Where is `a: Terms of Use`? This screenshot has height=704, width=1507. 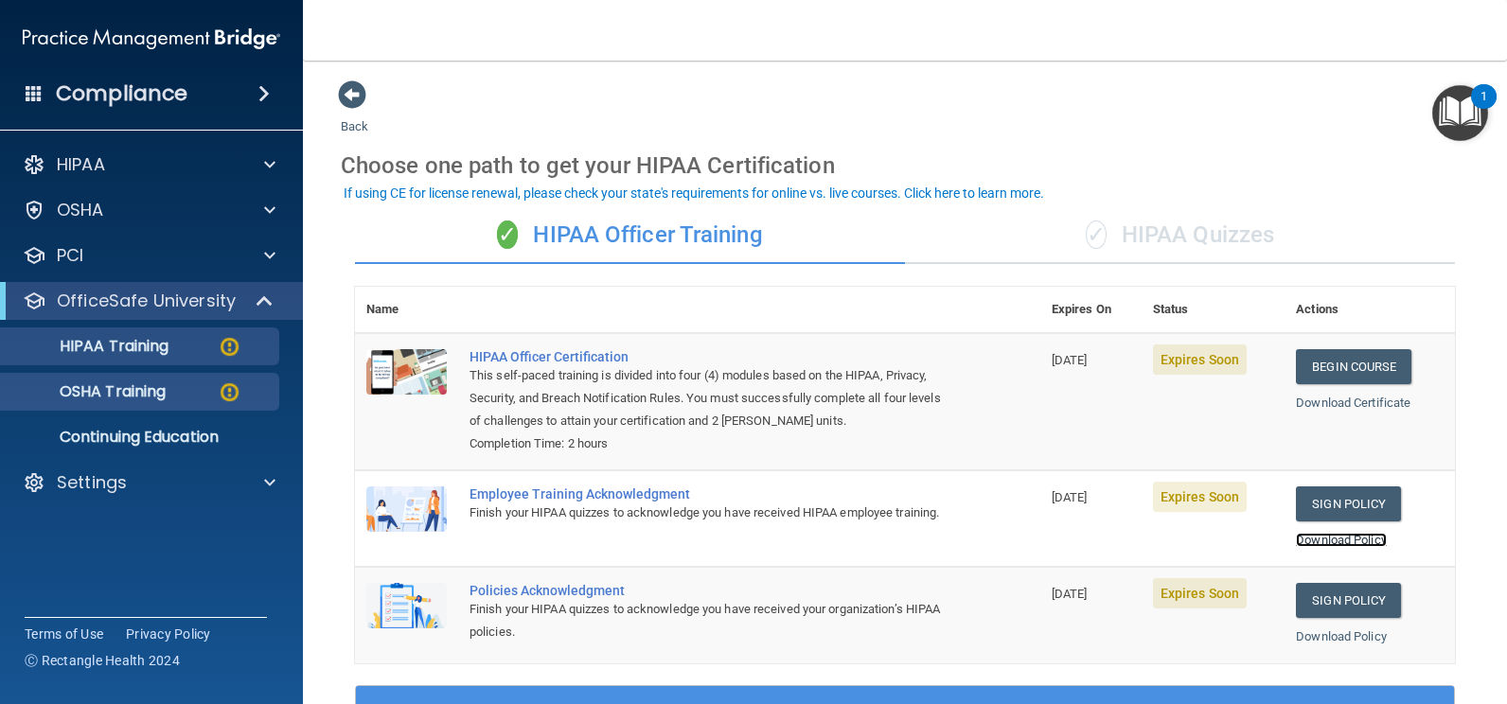 a: Terms of Use is located at coordinates (63, 634).